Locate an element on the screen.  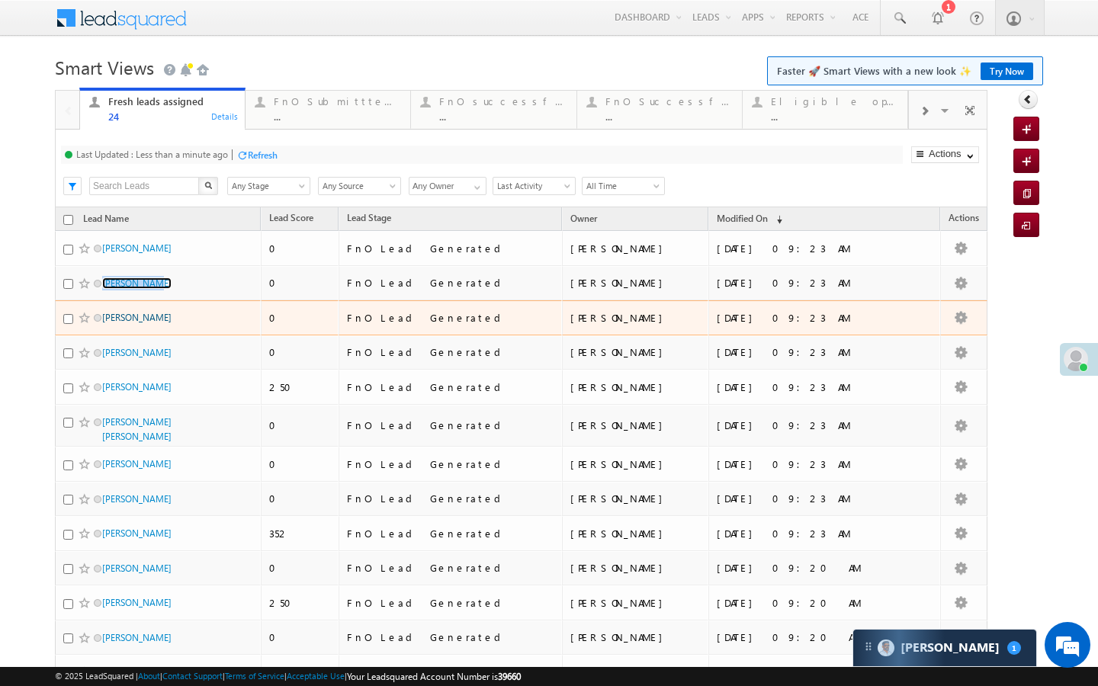
div: 24 is located at coordinates (172, 116).